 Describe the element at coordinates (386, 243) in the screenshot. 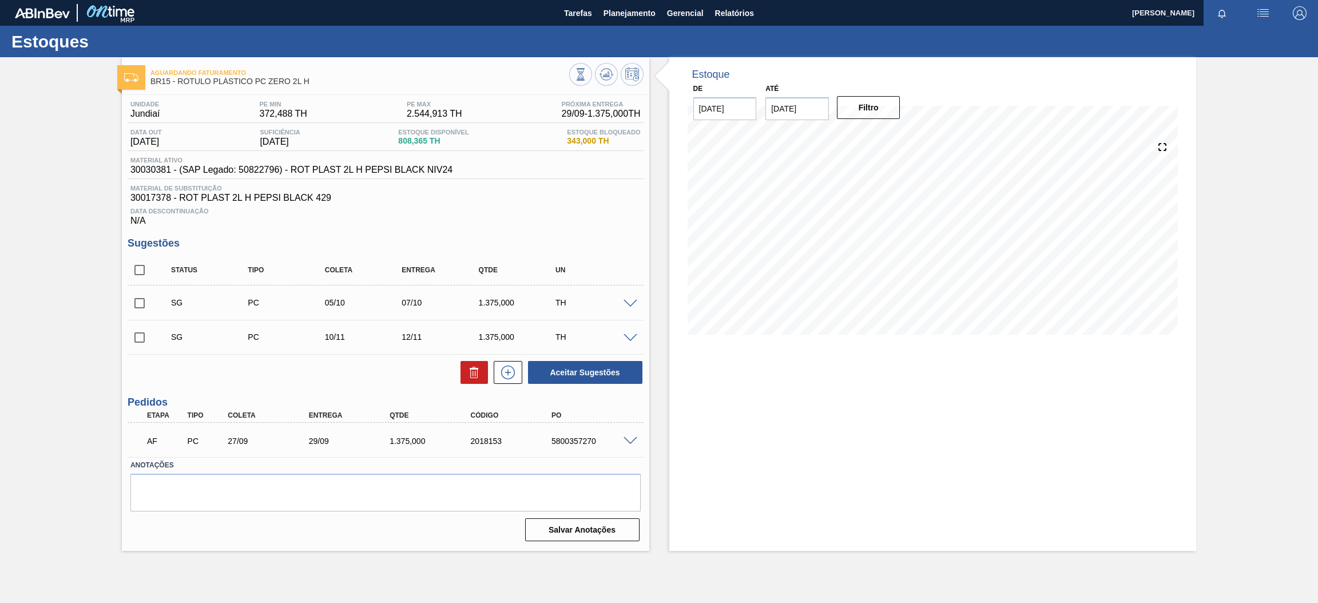

I see `h3: Sugestões` at that location.